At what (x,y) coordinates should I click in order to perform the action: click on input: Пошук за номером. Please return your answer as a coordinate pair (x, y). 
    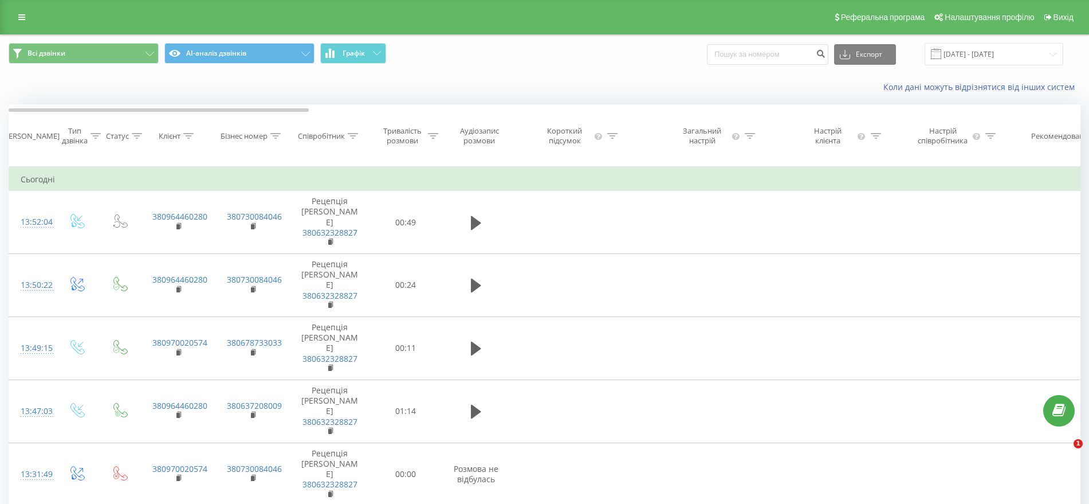
    Looking at the image, I should click on (768, 54).